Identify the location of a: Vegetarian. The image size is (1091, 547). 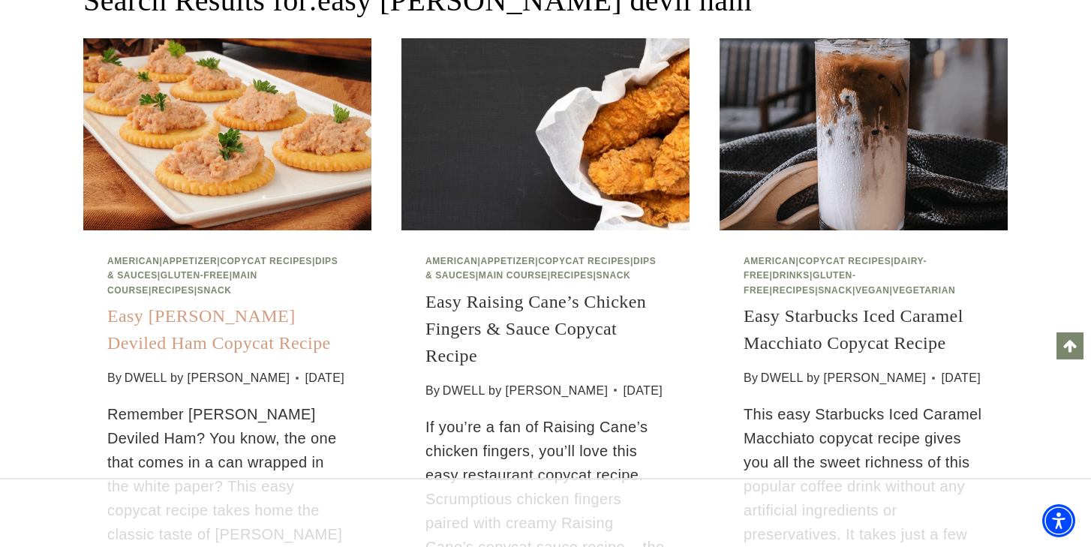
(924, 290).